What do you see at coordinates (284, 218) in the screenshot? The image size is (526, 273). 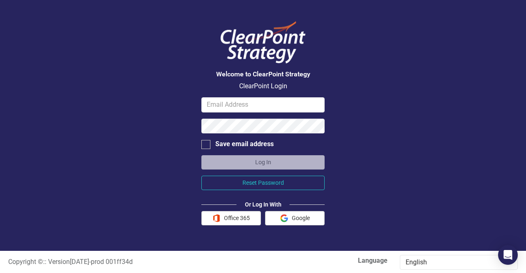 I see `img: Google` at bounding box center [284, 218].